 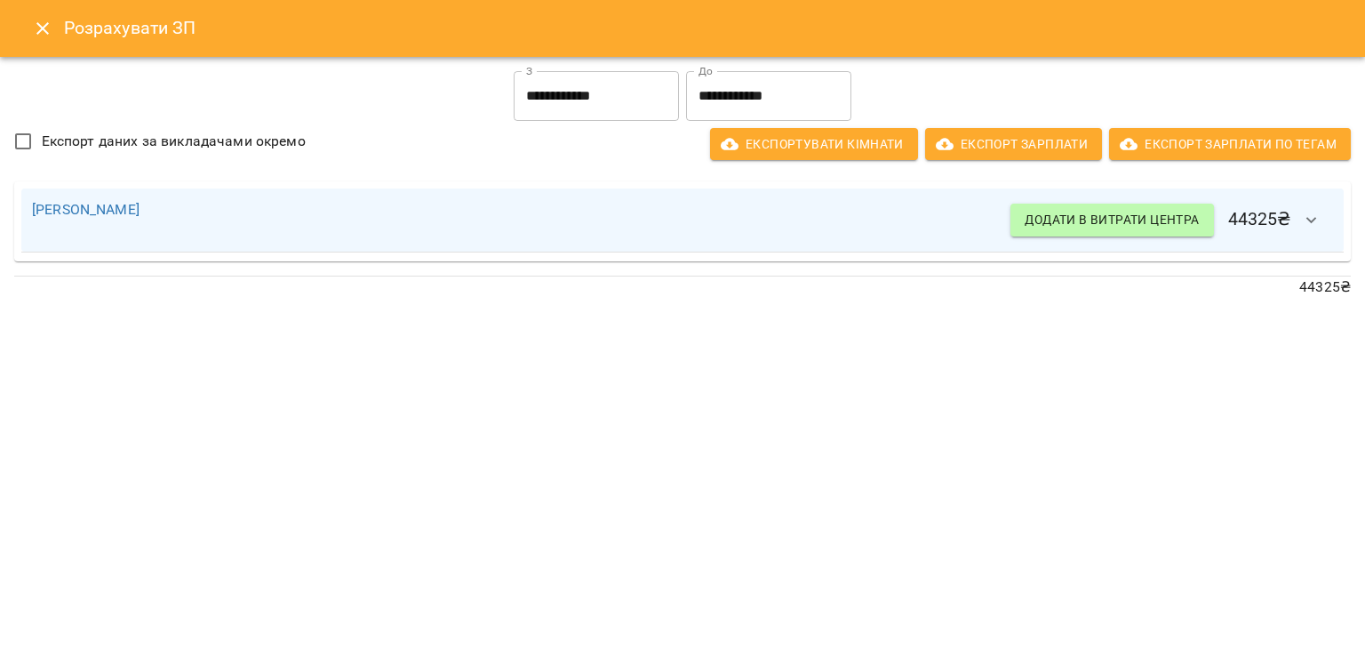 I want to click on button: Додати в витрати центра, so click(x=1112, y=220).